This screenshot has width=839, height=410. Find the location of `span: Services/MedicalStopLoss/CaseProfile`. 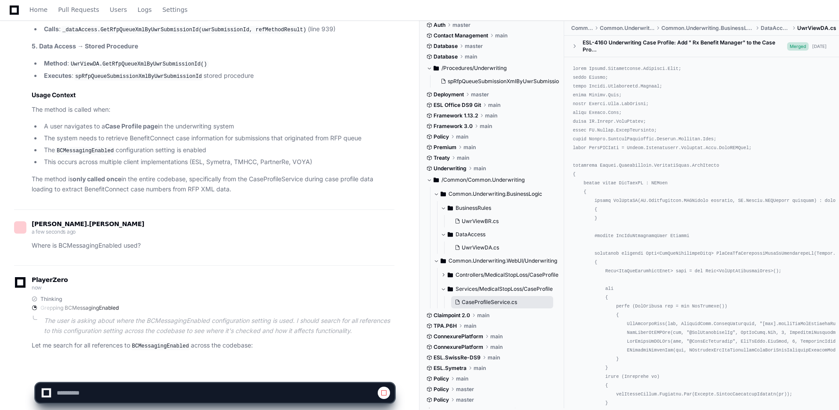

span: Services/MedicalStopLoss/CaseProfile is located at coordinates (504, 289).